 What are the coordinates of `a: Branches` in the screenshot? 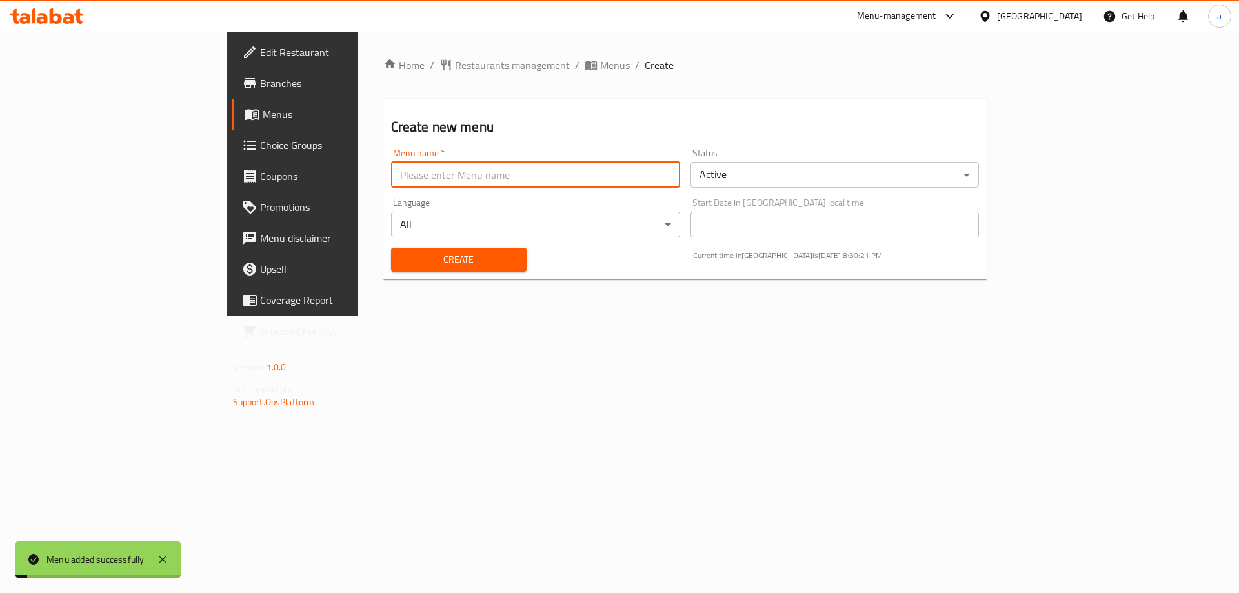 It's located at (332, 83).